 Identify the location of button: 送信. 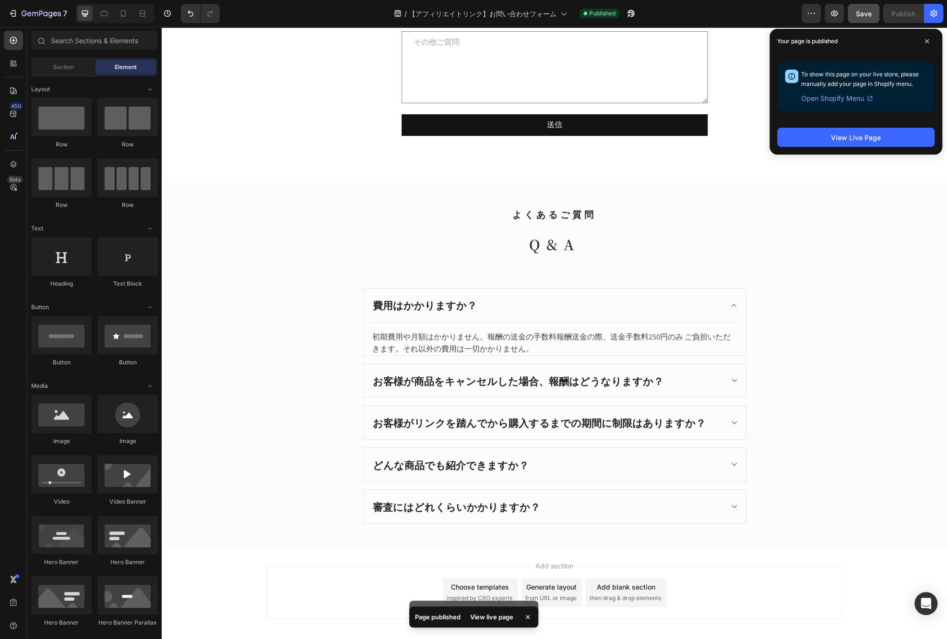
(393, 98).